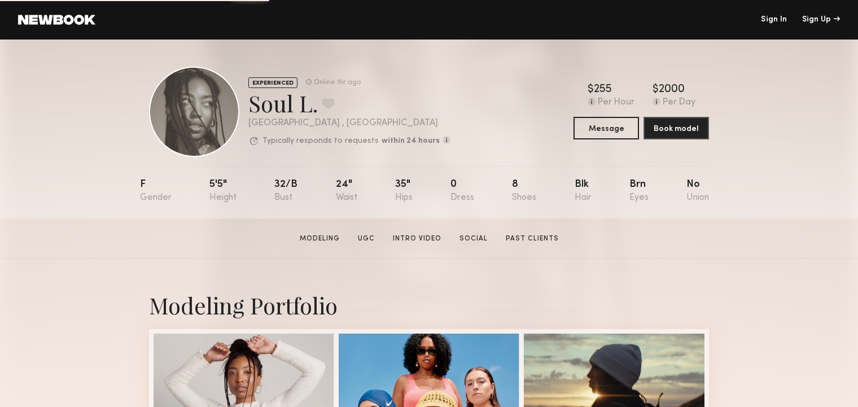  Describe the element at coordinates (223, 191) in the screenshot. I see `div: 5'5"` at that location.